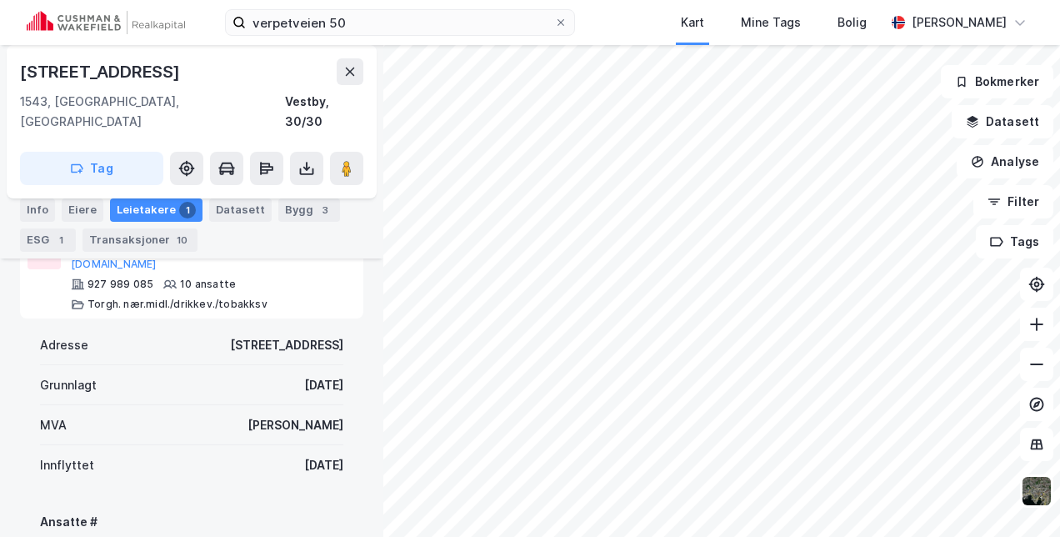  I want to click on input: Søk på adresse, matrikkel, gårdeiere, leietakere eller personer, so click(400, 23).